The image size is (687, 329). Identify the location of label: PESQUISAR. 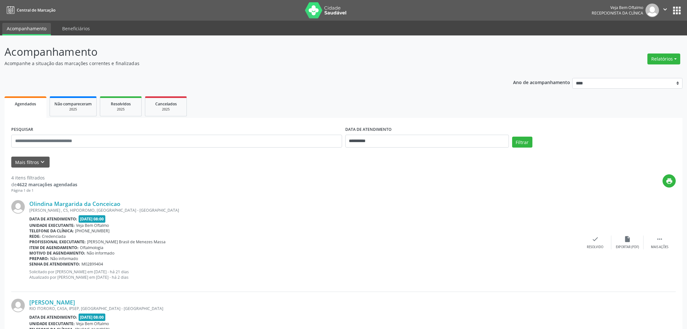
(22, 130).